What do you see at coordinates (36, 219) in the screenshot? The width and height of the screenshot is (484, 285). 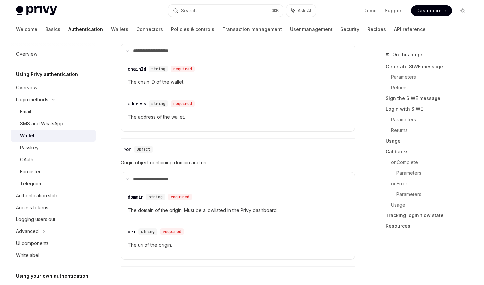 I see `div: Logging users out` at bounding box center [36, 219].